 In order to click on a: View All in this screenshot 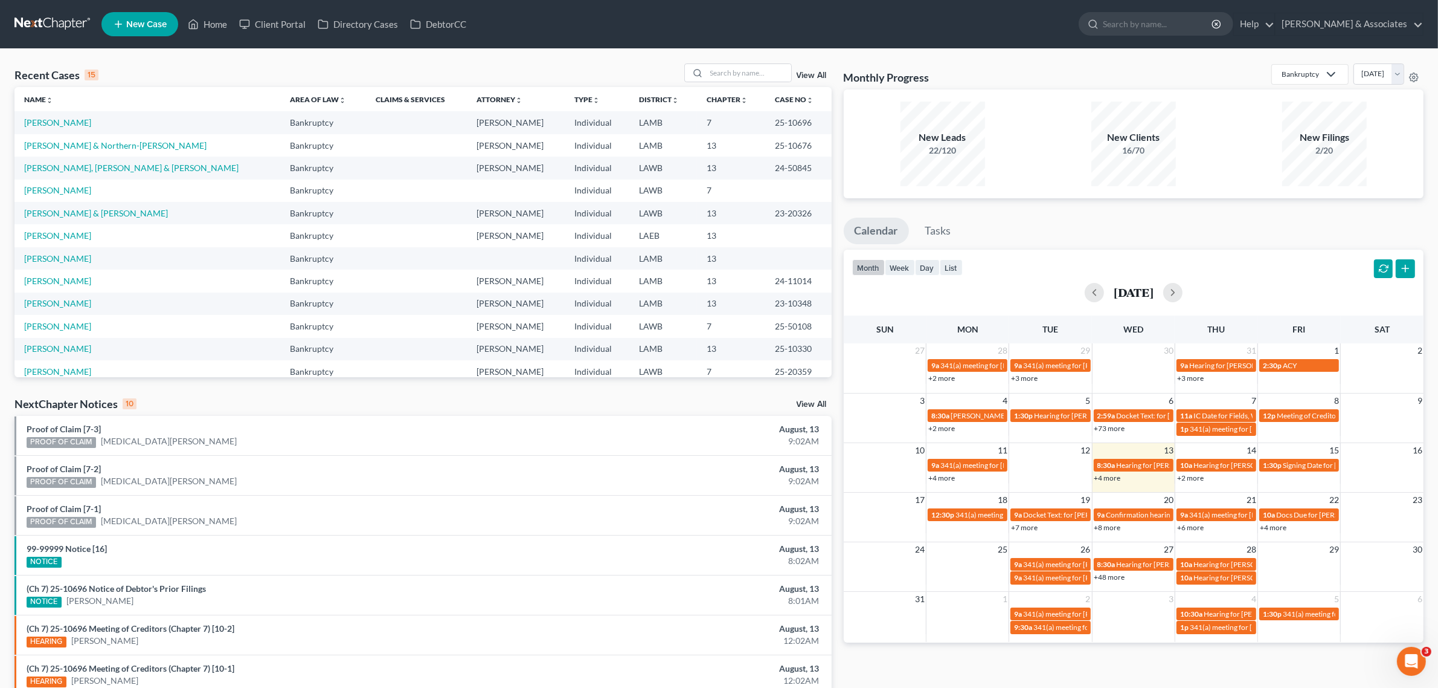, I will do `click(812, 76)`.